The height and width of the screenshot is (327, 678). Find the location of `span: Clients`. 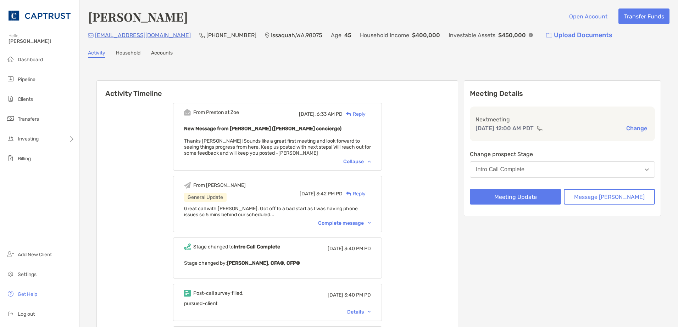

span: Clients is located at coordinates (25, 99).